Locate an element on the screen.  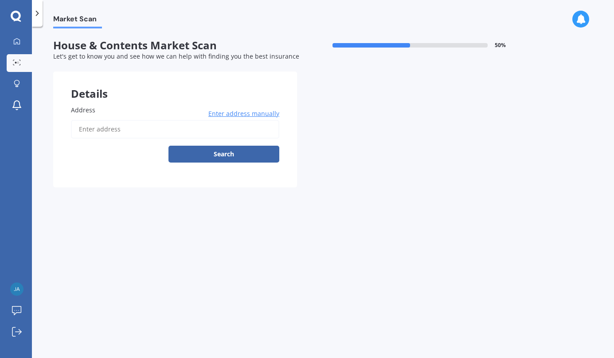
input: Enter address is located at coordinates (175, 129).